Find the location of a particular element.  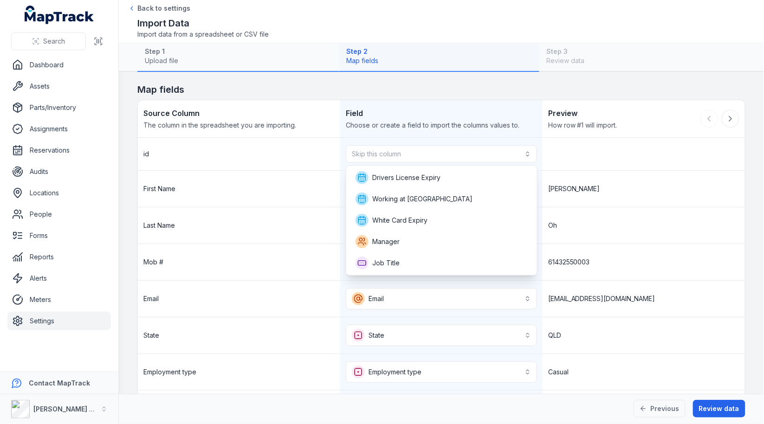

span: Job Title is located at coordinates (386, 263).